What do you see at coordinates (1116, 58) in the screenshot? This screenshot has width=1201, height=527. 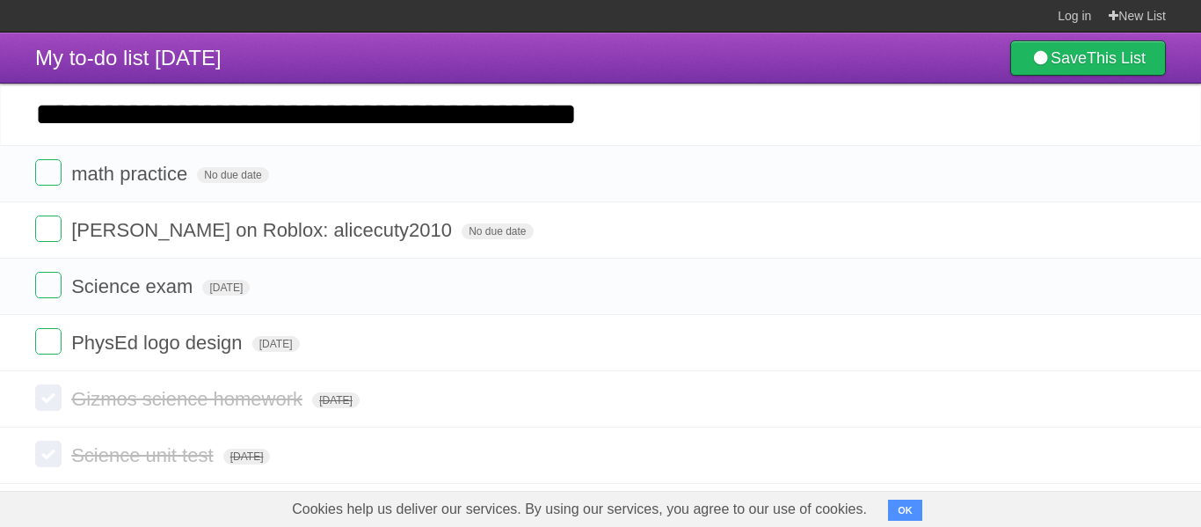 I see `b: This List` at bounding box center [1116, 58].